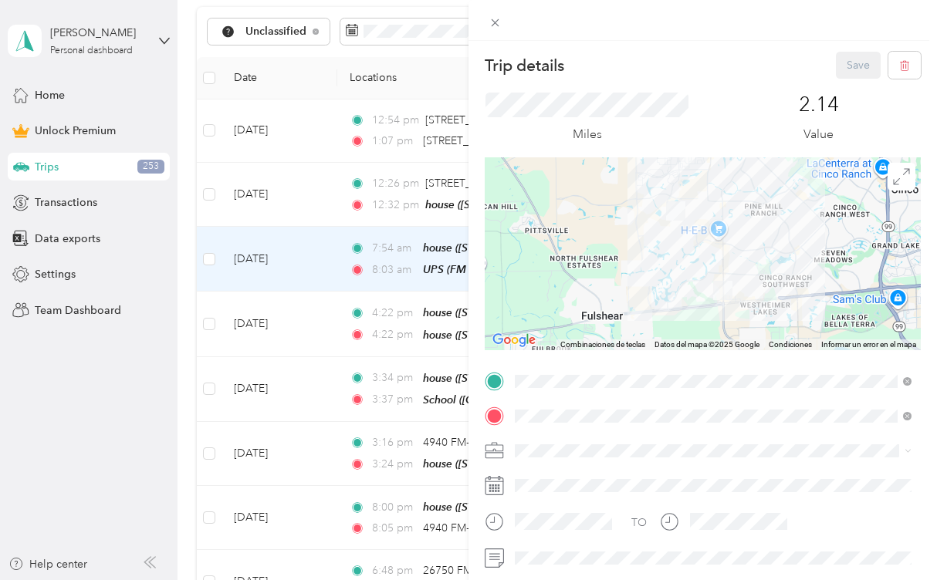 The width and height of the screenshot is (937, 580). What do you see at coordinates (707, 344) in the screenshot?
I see `span: Datos del mapa ©2025 Google` at bounding box center [707, 344].